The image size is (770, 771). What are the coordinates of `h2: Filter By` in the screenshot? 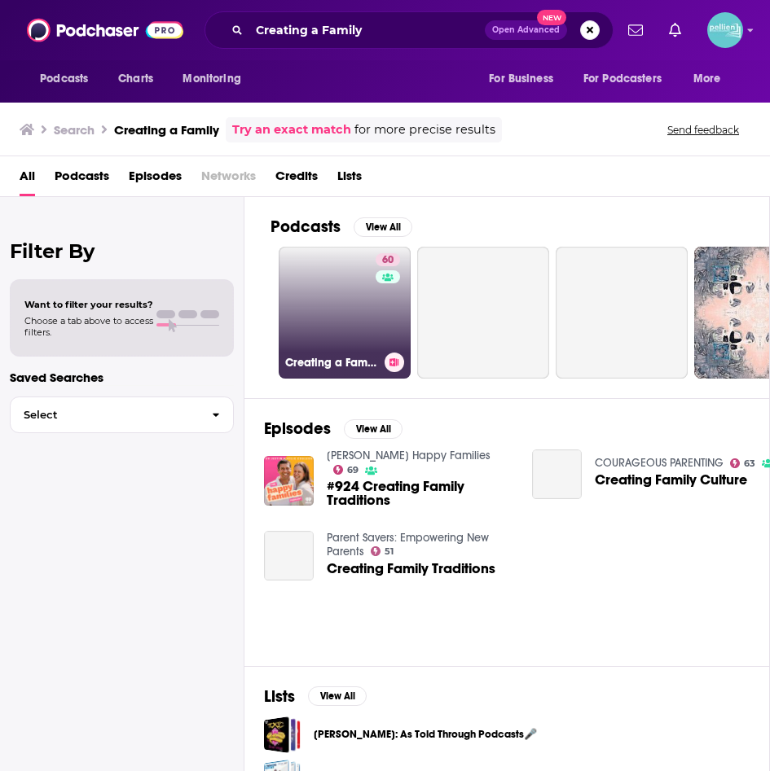 It's located at (121, 251).